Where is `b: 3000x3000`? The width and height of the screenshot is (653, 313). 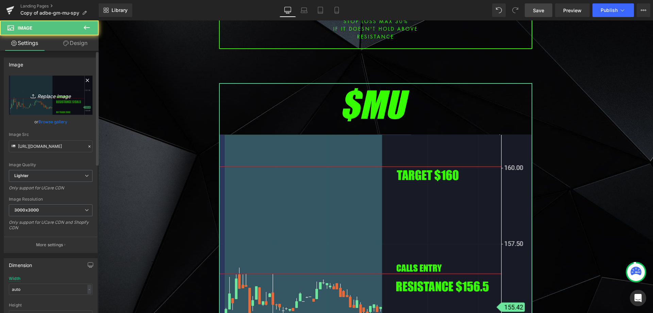
b: 3000x3000 is located at coordinates (27, 210).